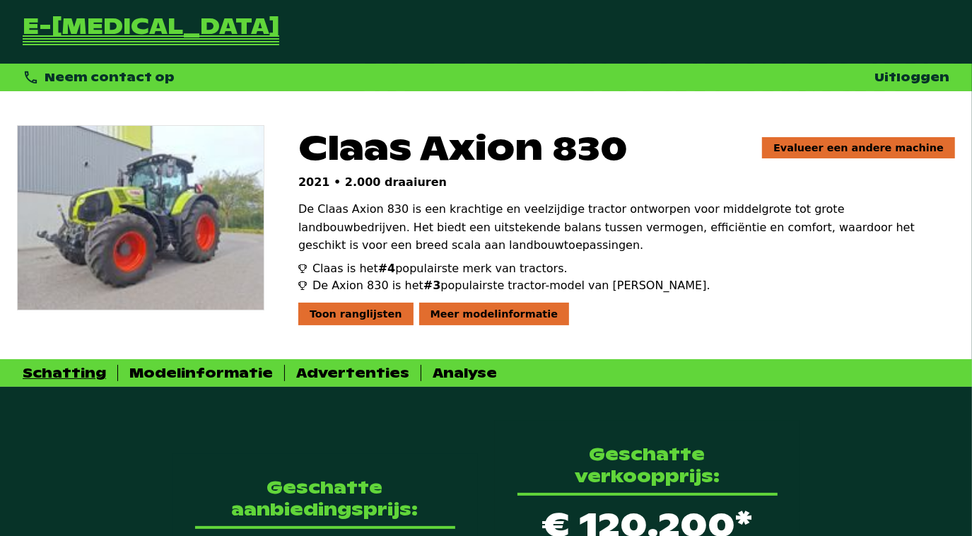 The image size is (972, 536). Describe the element at coordinates (463, 147) in the screenshot. I see `span: Claas Axion 830` at that location.